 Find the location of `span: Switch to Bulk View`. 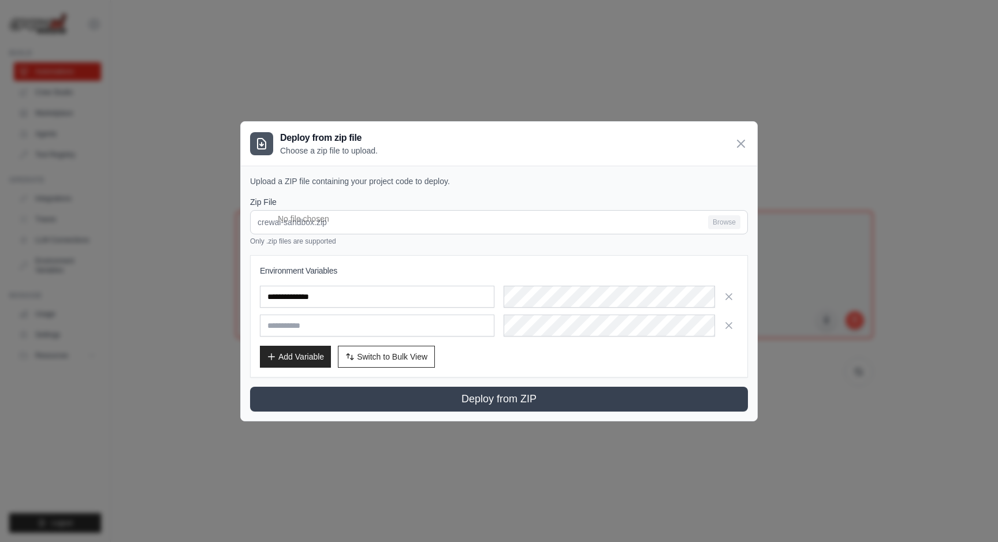

span: Switch to Bulk View is located at coordinates (392, 357).